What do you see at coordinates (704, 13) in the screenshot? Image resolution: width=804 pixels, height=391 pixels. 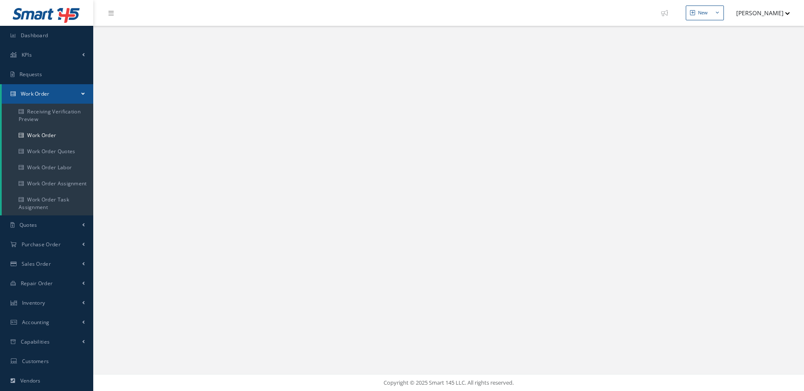 I see `button: New` at bounding box center [704, 13].